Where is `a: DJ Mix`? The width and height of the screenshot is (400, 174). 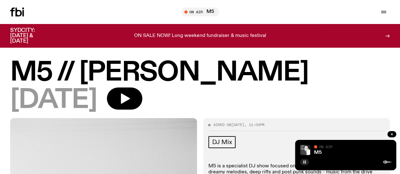
a: DJ Mix is located at coordinates (222, 142).